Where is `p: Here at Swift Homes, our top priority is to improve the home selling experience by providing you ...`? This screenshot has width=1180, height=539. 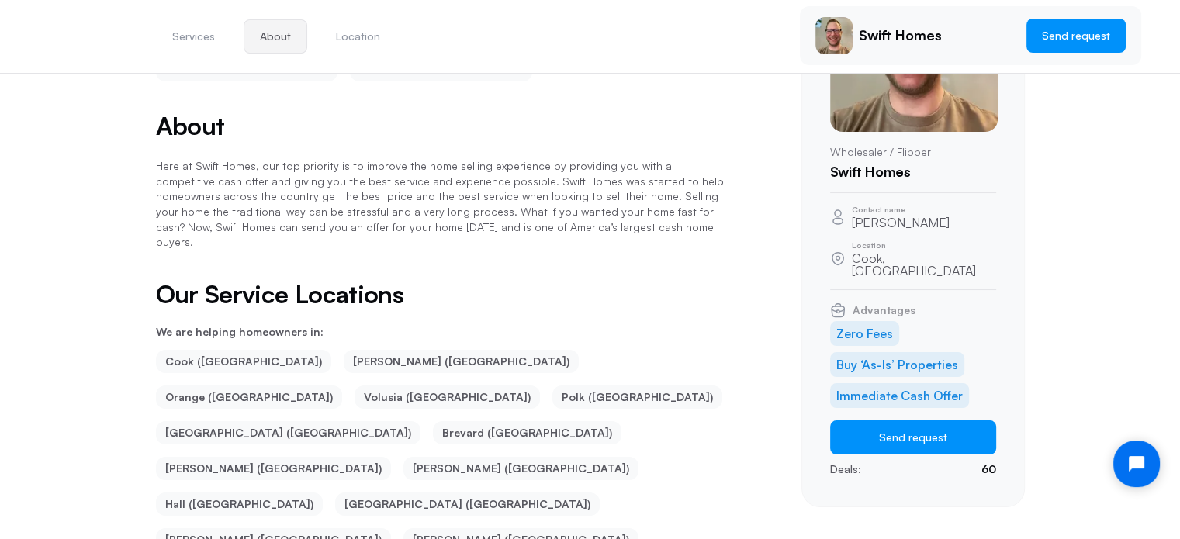
p: Here at Swift Homes, our top priority is to improve the home selling experience by providing you ... is located at coordinates (441, 204).